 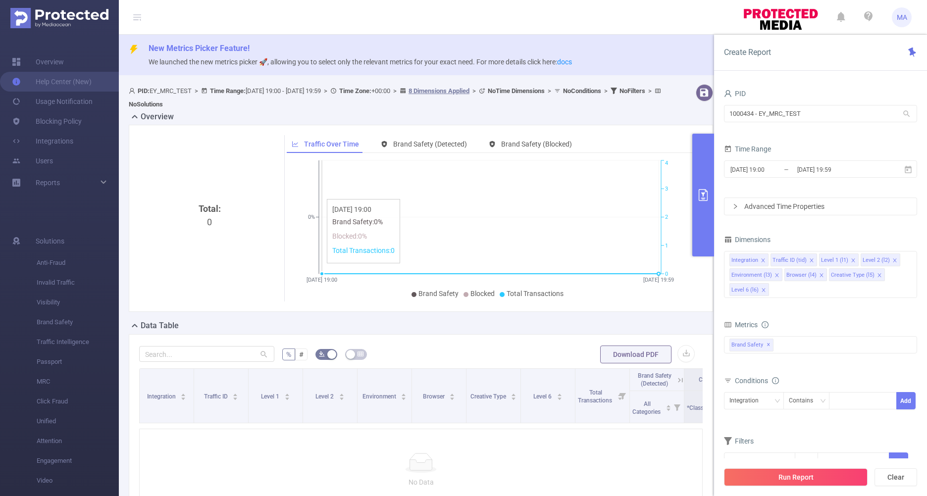 I want to click on span: Level 2, so click(x=325, y=397).